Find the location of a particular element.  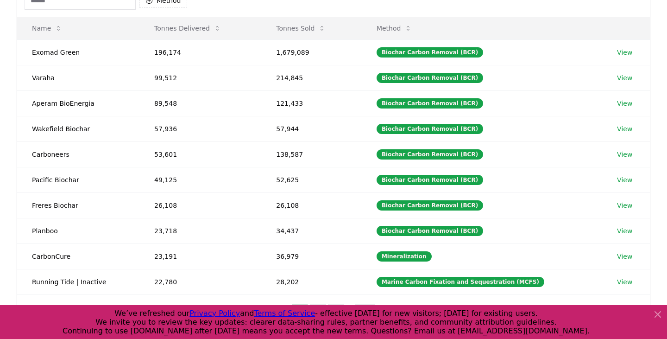

td: Aperam BioEnergia is located at coordinates (78, 103).